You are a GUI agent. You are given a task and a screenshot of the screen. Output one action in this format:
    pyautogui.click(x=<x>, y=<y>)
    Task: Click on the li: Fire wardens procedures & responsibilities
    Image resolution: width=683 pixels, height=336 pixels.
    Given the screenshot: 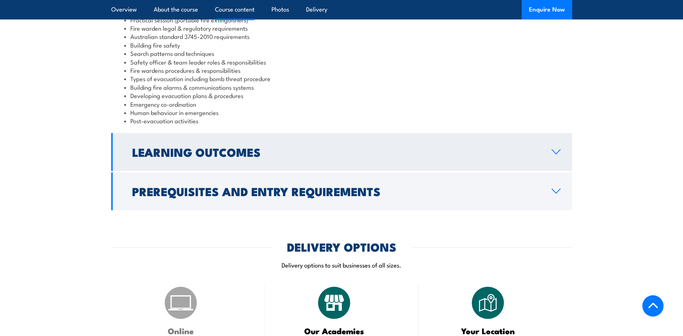 What is the action you would take?
    pyautogui.click(x=342, y=70)
    